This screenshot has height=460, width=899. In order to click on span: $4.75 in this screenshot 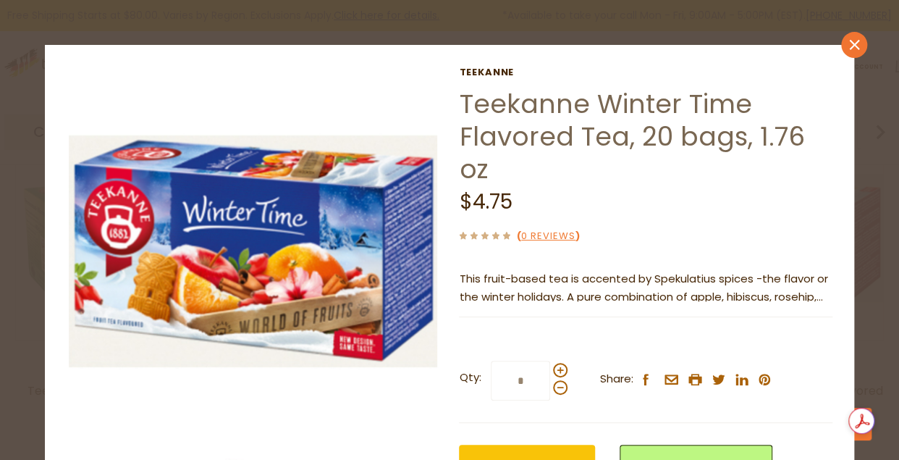, I will do `click(485, 201)`.